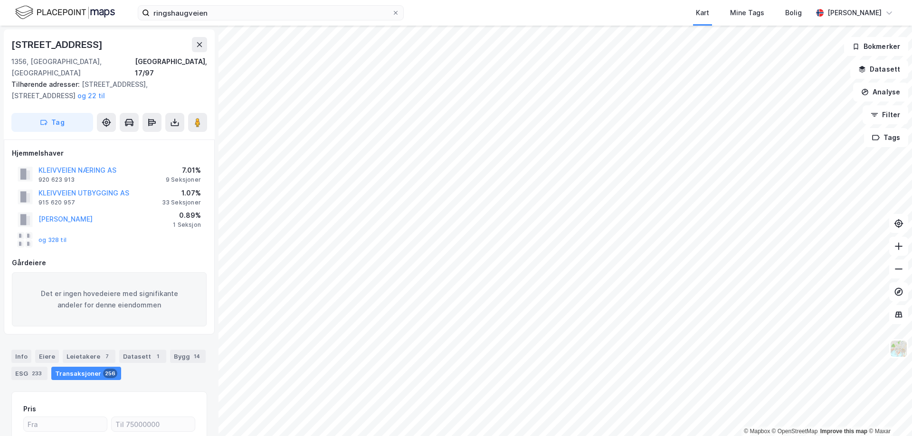  I want to click on div: Kontrollprogram for chat, so click(888, 414).